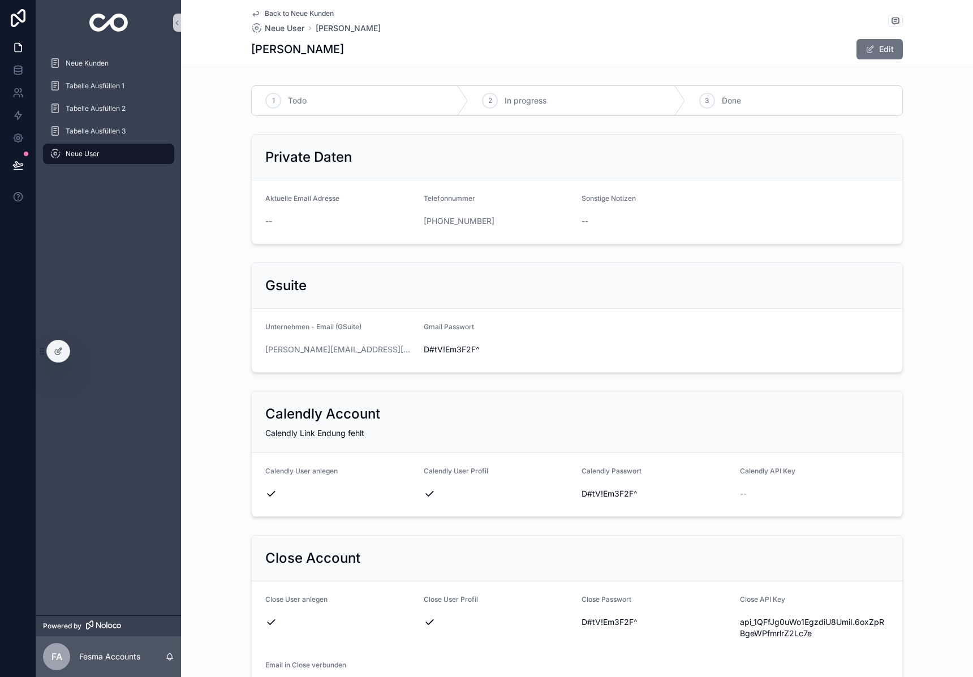  I want to click on span: 1, so click(273, 101).